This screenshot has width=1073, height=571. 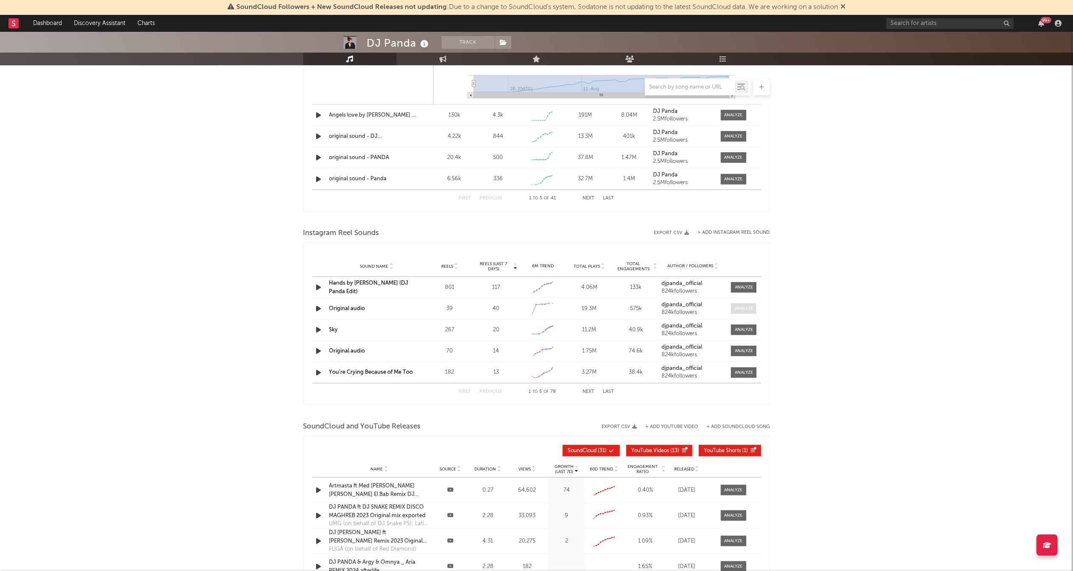 I want to click on button: Track, so click(x=468, y=42).